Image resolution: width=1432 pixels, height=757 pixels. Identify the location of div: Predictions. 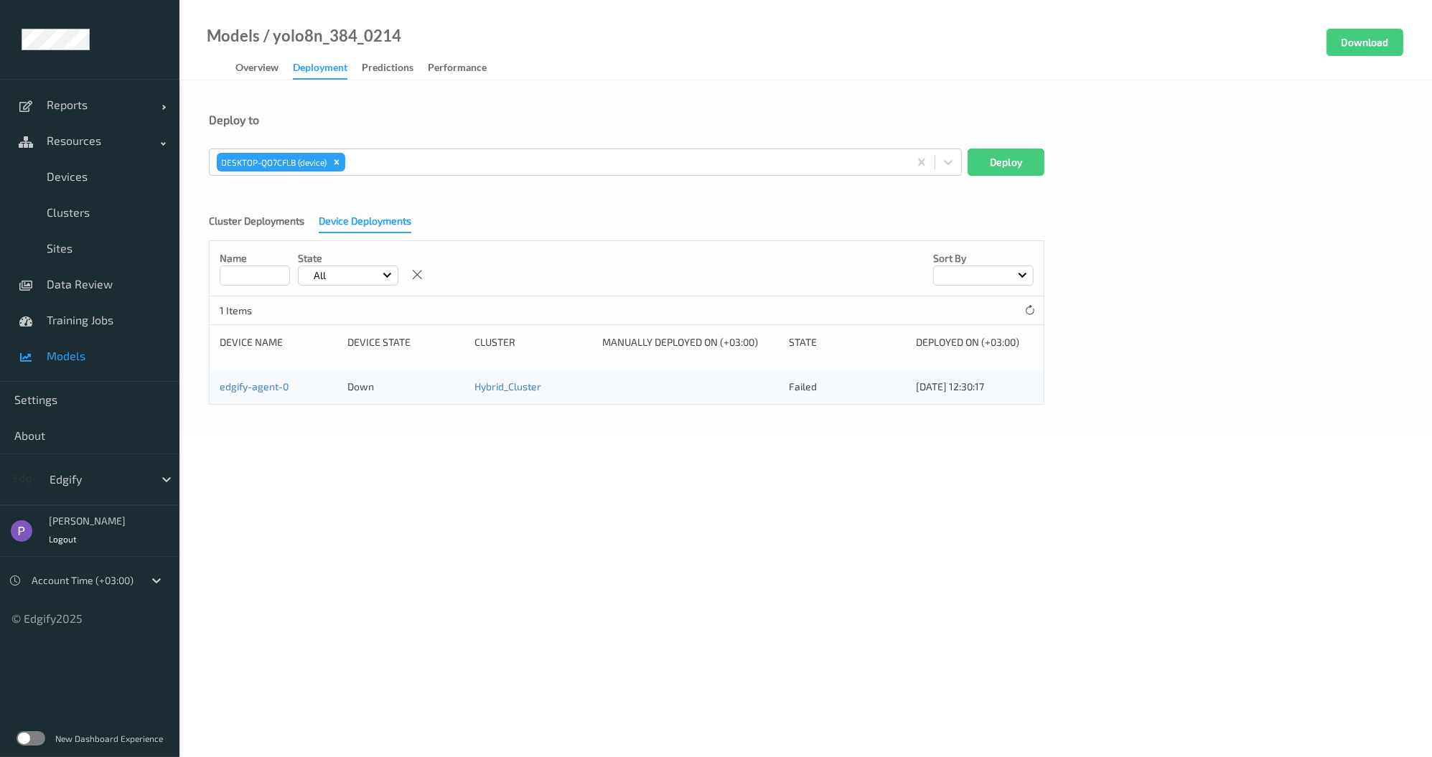
(388, 69).